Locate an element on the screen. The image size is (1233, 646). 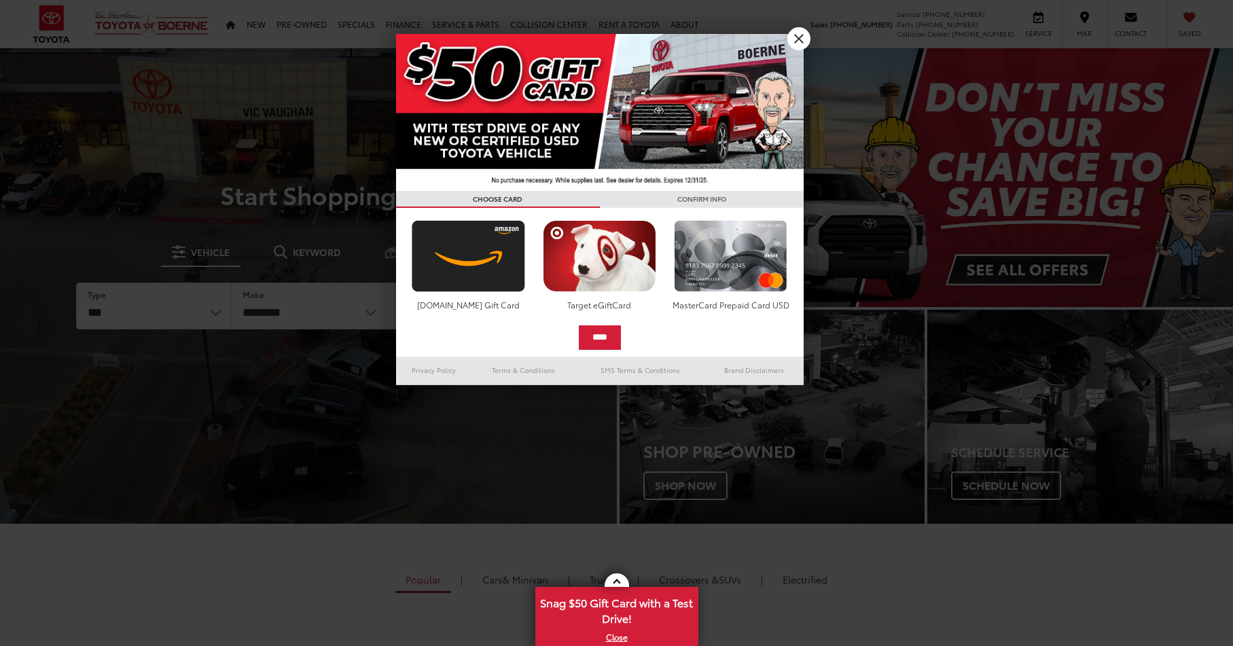
img: amazoncard.png is located at coordinates (468, 256).